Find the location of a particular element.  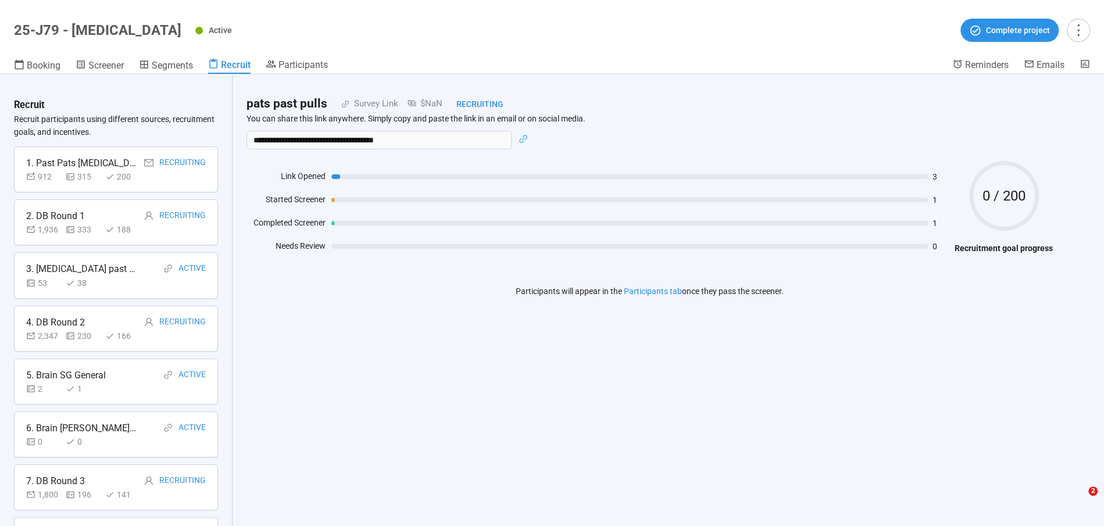

a: Recruit is located at coordinates (229, 66).